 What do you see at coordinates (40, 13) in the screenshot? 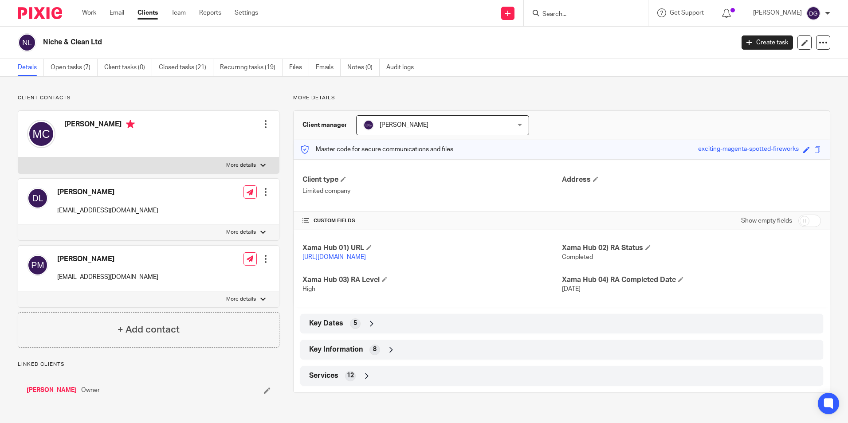
I see `img: Pixie` at bounding box center [40, 13].